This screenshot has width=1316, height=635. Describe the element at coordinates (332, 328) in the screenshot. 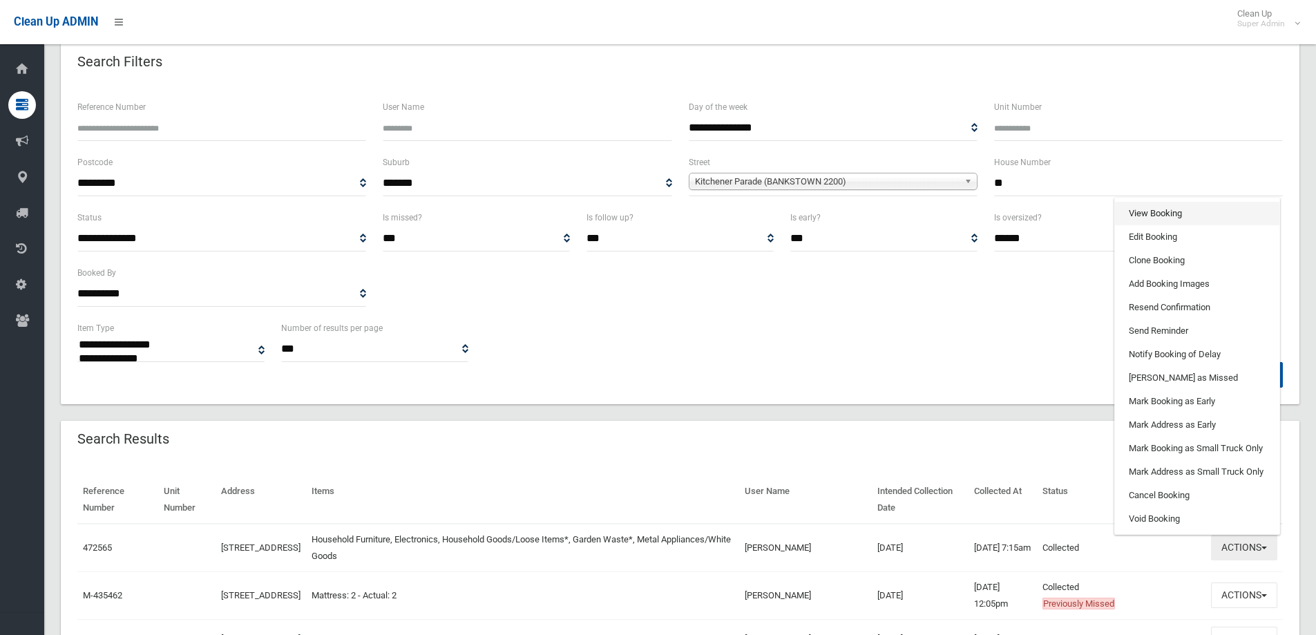

I see `label: Number of results per page` at that location.